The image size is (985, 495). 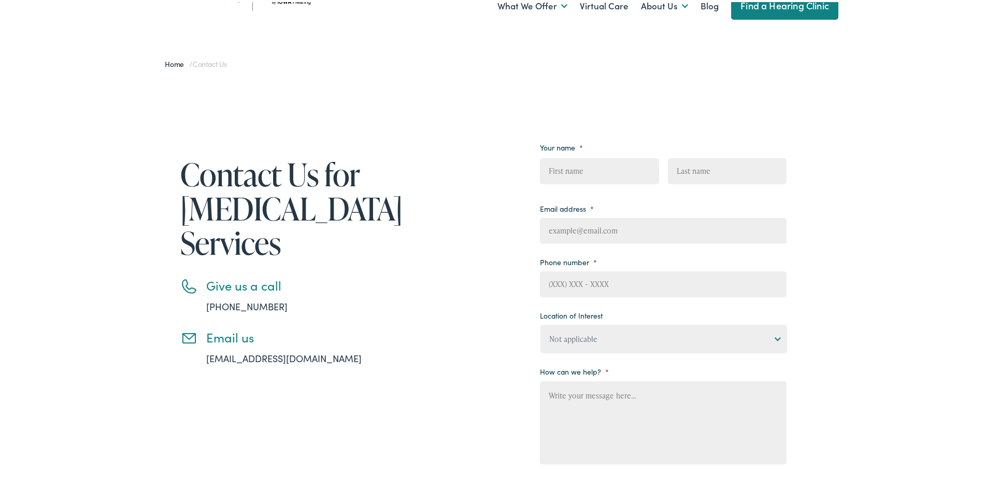 What do you see at coordinates (569, 260) in the screenshot?
I see `label: Phone number` at bounding box center [569, 260].